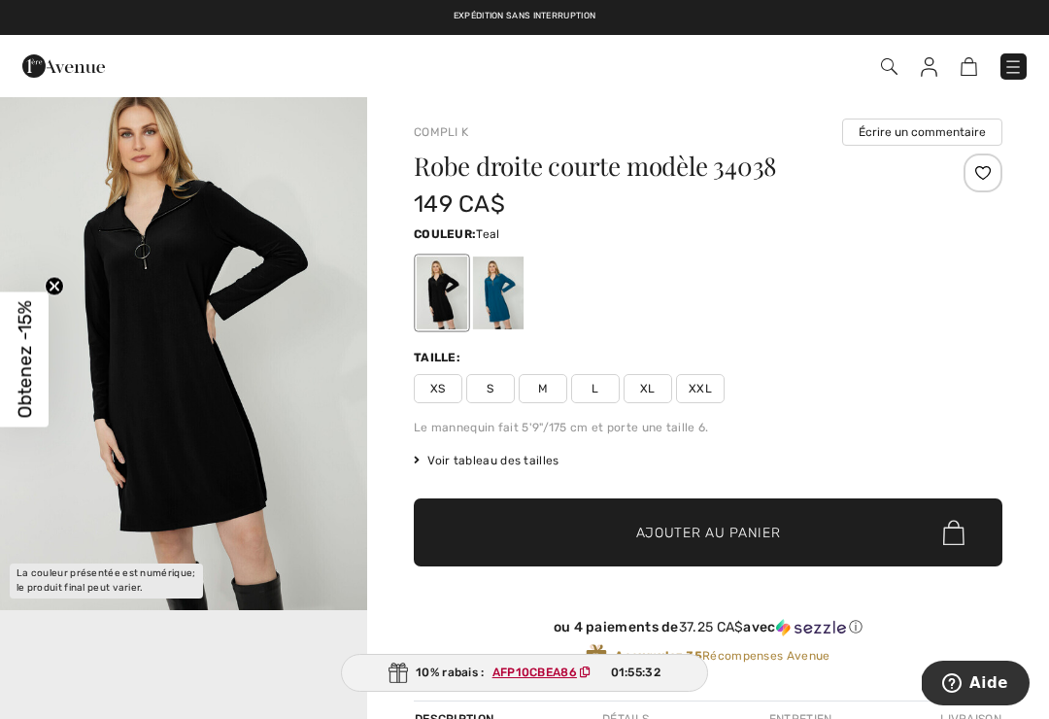 The height and width of the screenshot is (719, 1049). What do you see at coordinates (543, 389) in the screenshot?
I see `span: M` at bounding box center [543, 389].